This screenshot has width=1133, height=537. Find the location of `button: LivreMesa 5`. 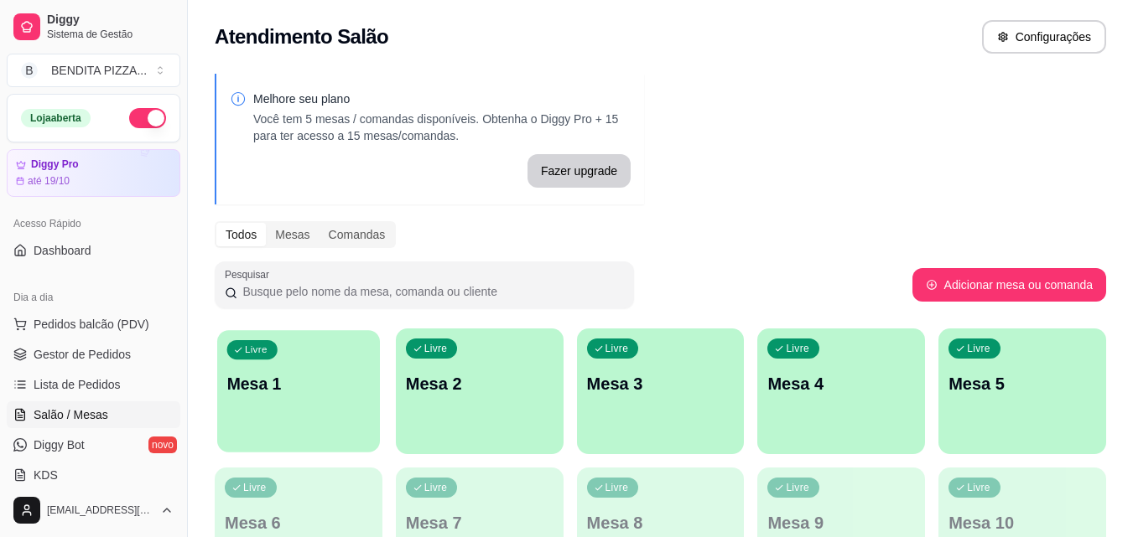

button: LivreMesa 5 is located at coordinates (1022, 392).